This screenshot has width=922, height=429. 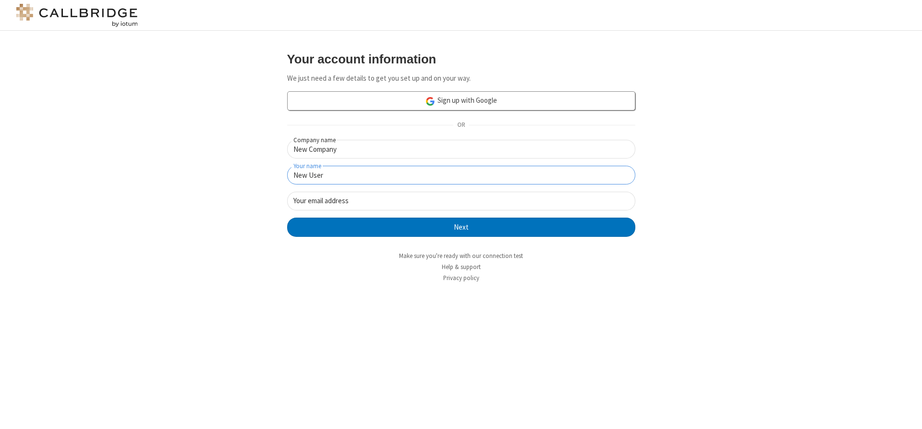 I want to click on input: Your name, so click(x=461, y=175).